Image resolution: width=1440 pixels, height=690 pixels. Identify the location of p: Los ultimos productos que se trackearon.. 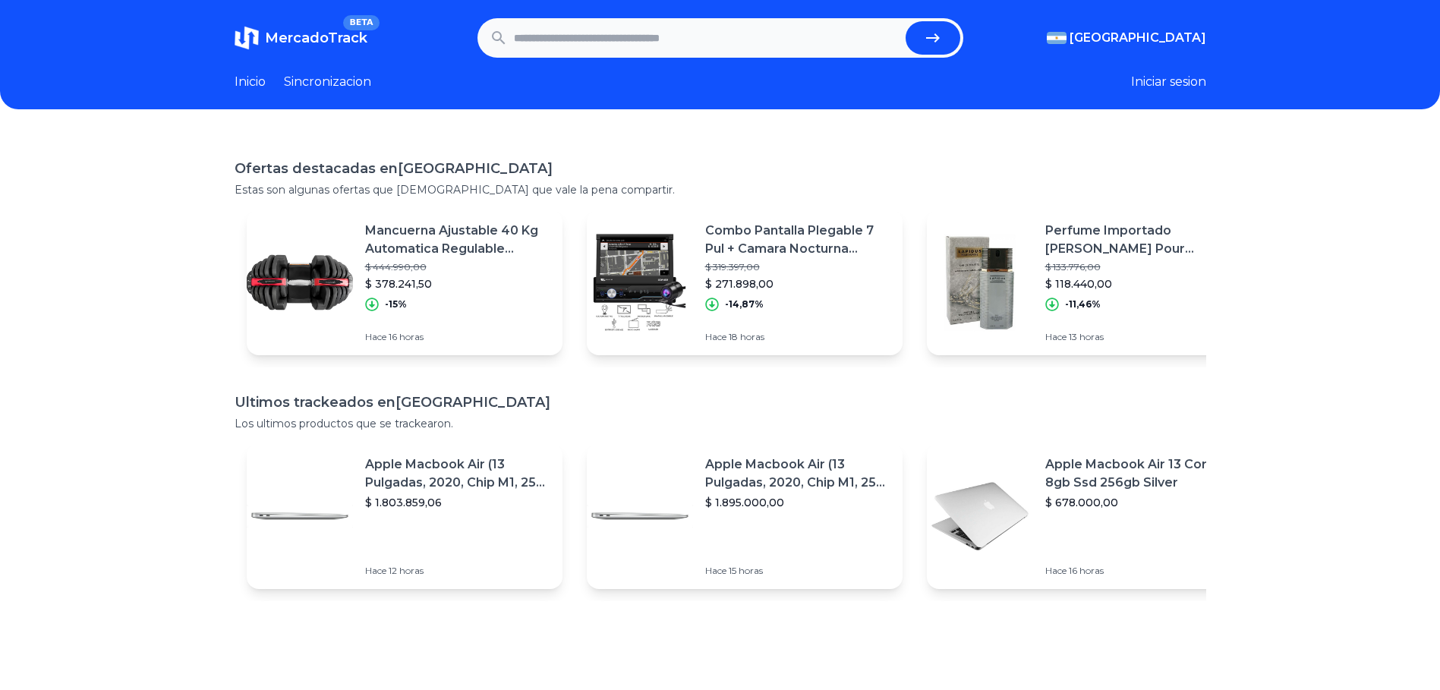
(720, 424).